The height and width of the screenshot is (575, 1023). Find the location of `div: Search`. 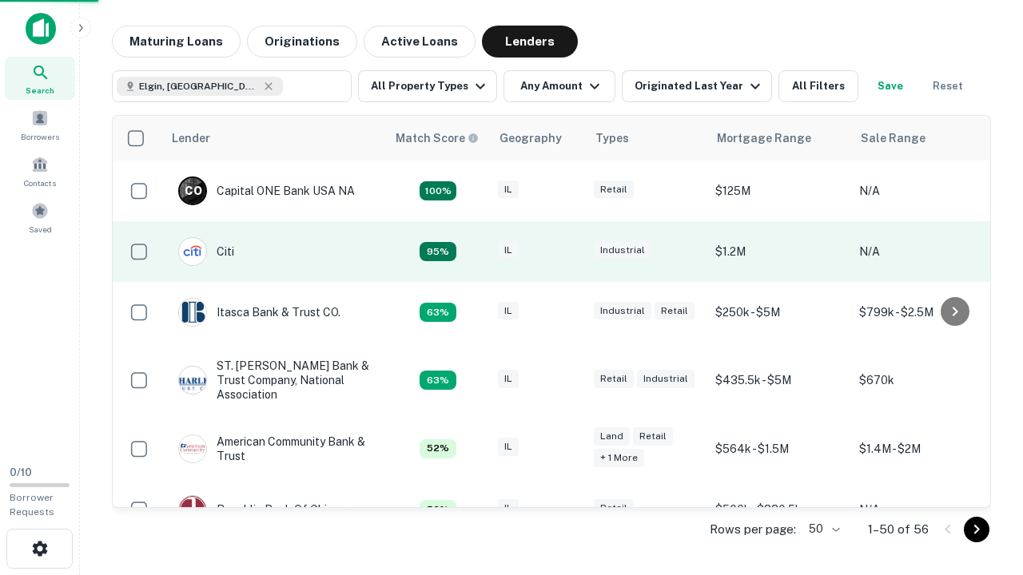

div: Search is located at coordinates (40, 78).